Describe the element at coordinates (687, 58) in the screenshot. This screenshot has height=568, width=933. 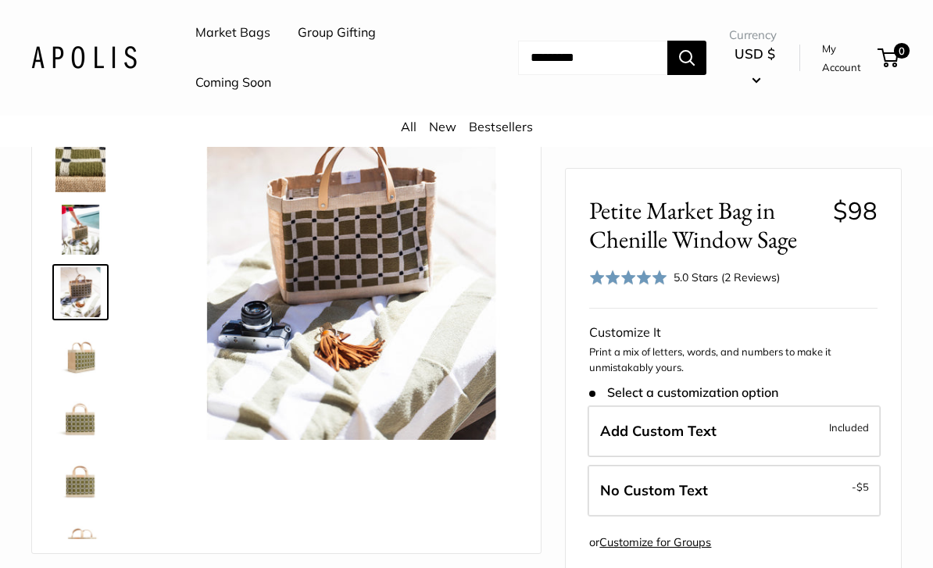
I see `button: Search` at that location.